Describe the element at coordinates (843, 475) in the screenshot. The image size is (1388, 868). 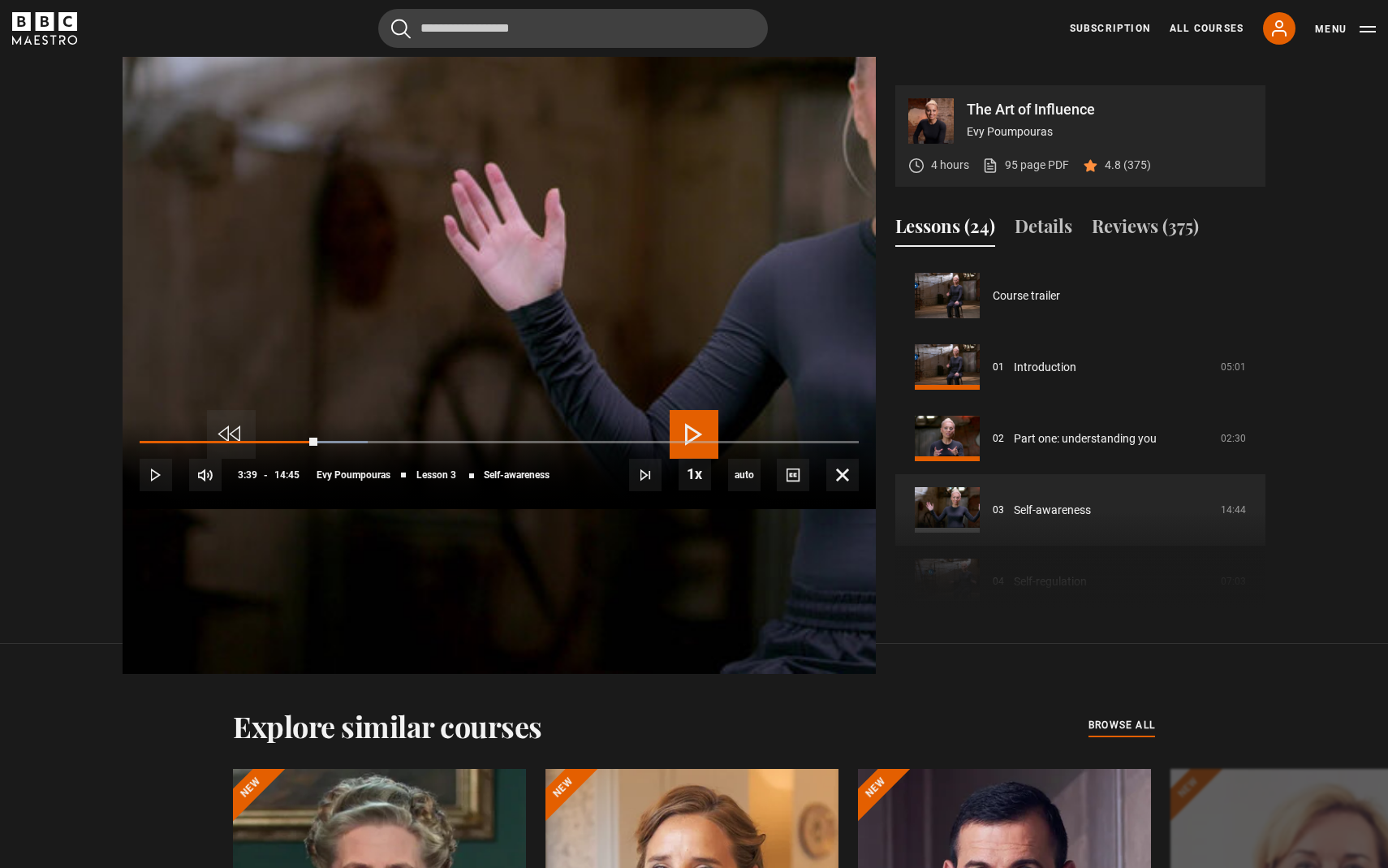
I see `button: Fullscreen` at that location.